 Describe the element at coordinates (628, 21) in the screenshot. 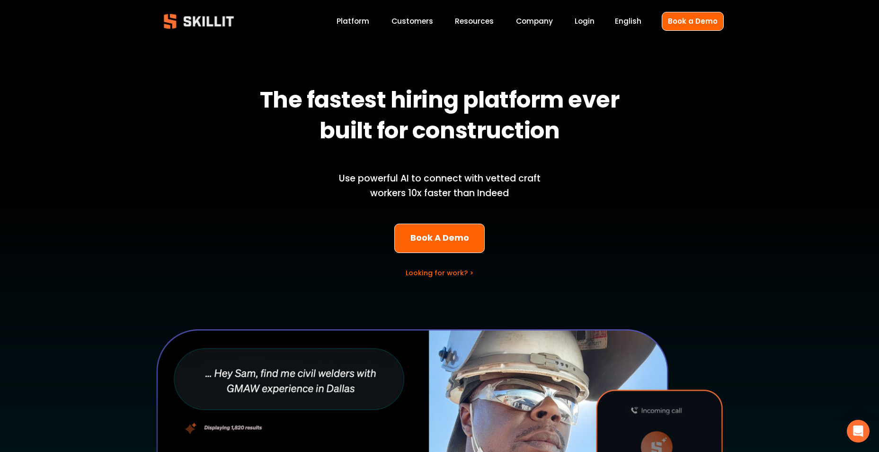

I see `span: English` at that location.